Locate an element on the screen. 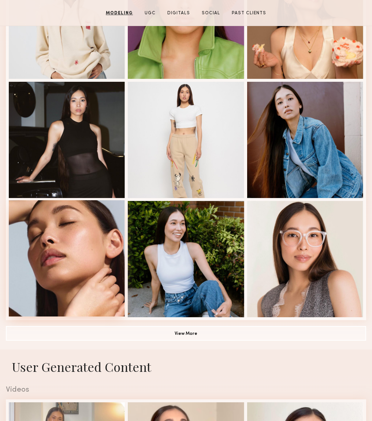 This screenshot has width=372, height=421. a: Past Clients is located at coordinates (249, 13).